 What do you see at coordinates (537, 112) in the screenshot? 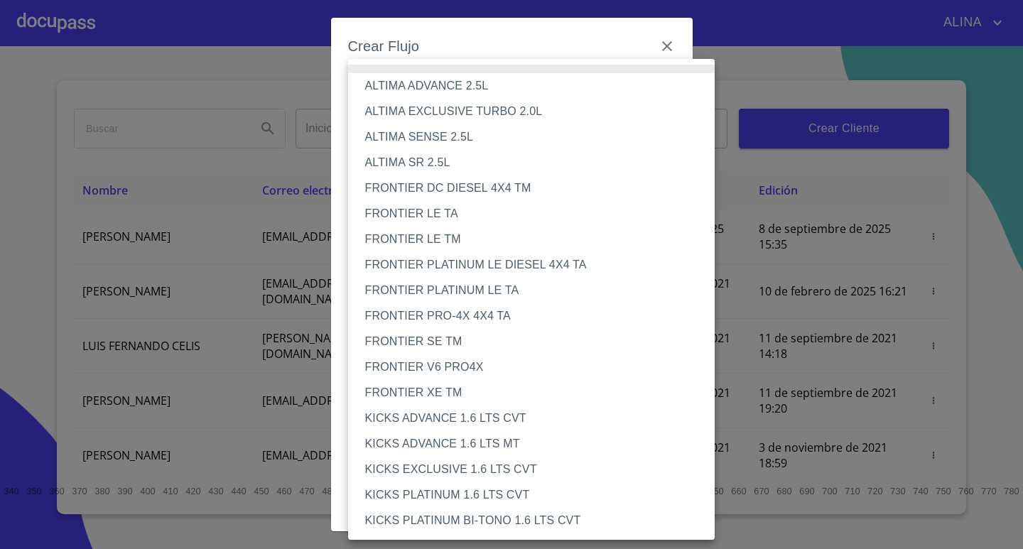
I see `li: ALTIMA EXCLUSIVE TURBO 2.0L` at bounding box center [537, 112].